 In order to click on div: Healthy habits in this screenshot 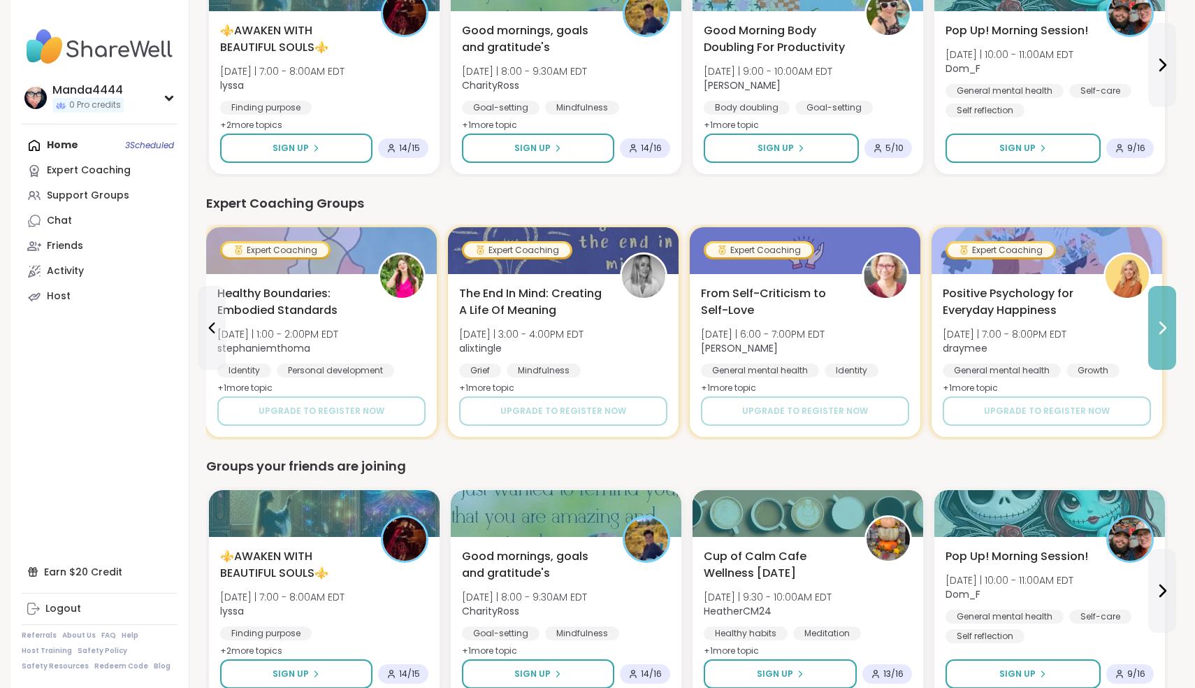, I will do `click(746, 633)`.